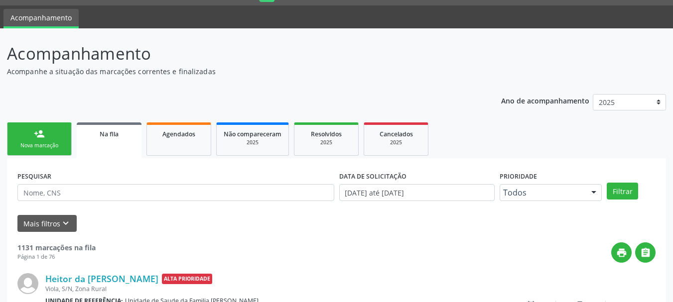  I want to click on span: Na fila, so click(109, 134).